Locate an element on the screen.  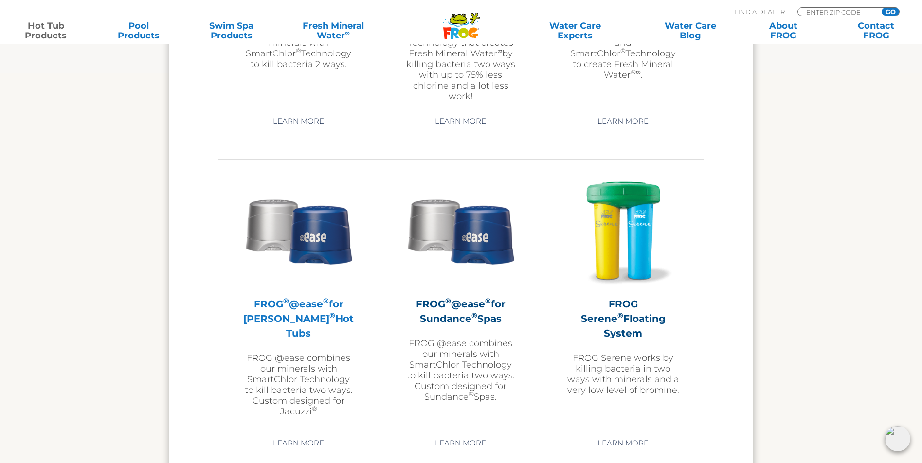
a: Hot TubProducts is located at coordinates (46, 31).